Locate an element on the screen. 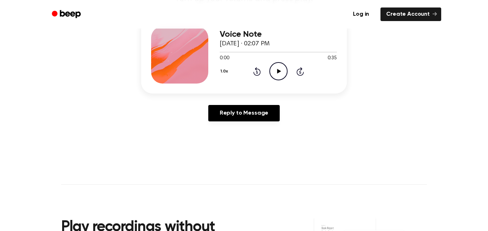  a: Reply to Message is located at coordinates (244, 113).